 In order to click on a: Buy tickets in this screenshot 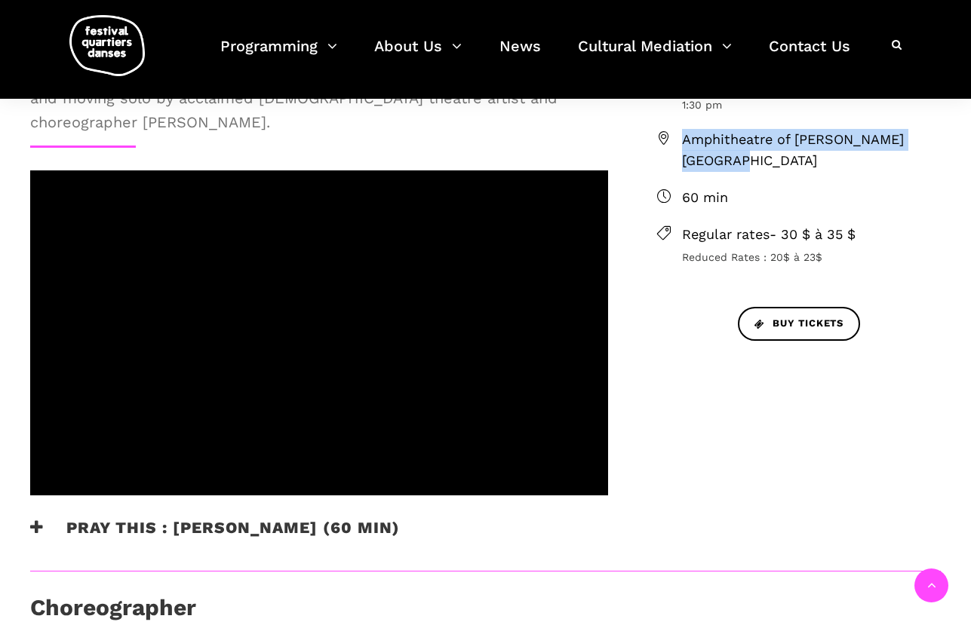, I will do `click(799, 324)`.